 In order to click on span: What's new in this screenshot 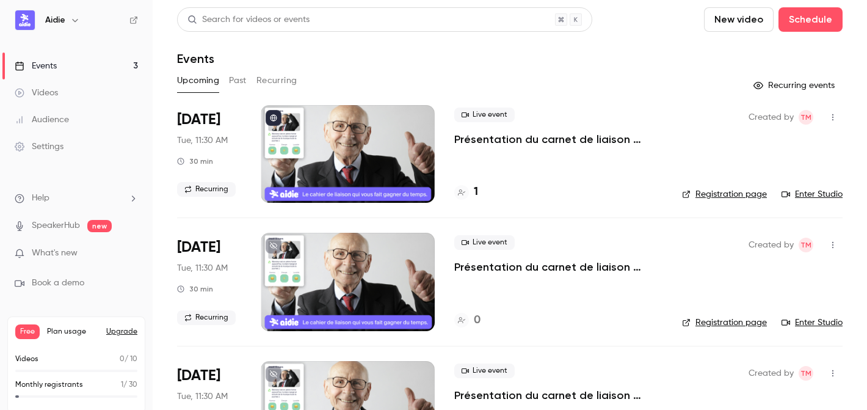, I will do `click(54, 253)`.